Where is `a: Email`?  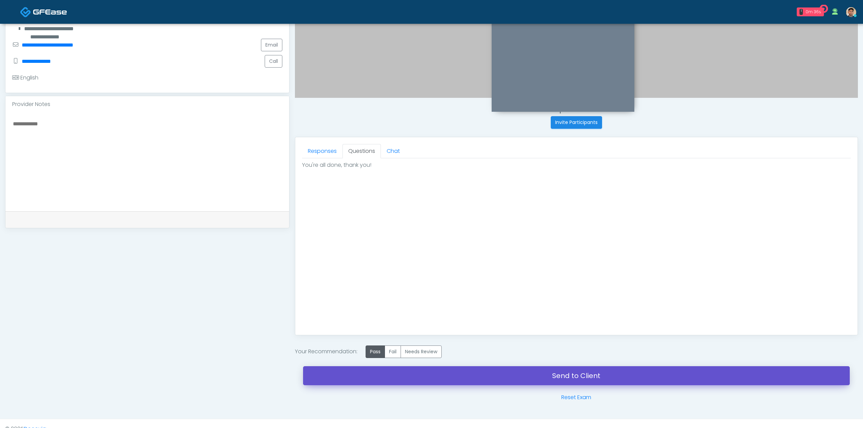 a: Email is located at coordinates (271, 45).